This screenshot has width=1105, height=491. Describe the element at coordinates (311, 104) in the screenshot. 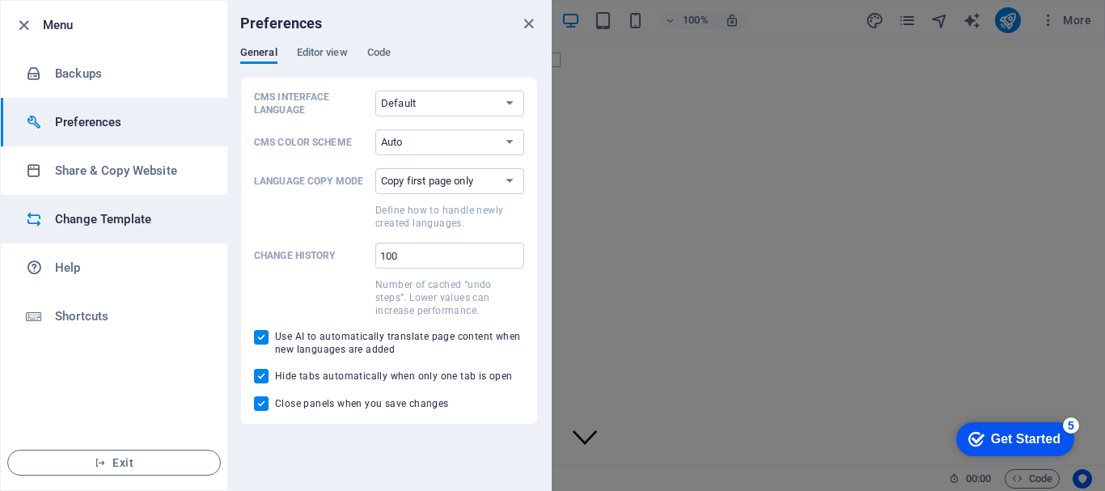

I see `p: CMS Interface Language` at that location.